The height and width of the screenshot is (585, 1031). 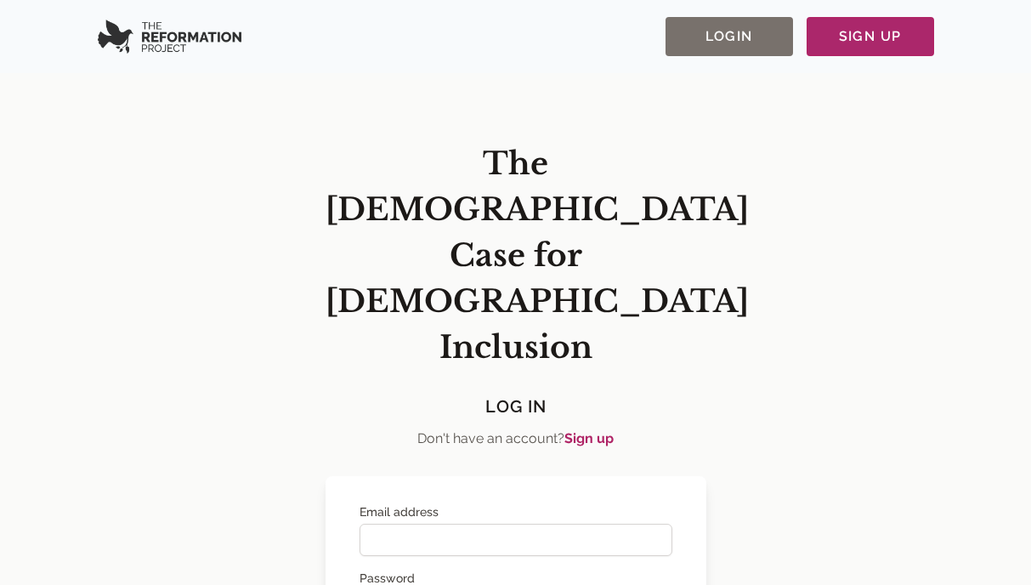 What do you see at coordinates (516, 406) in the screenshot?
I see `h4: Log In` at bounding box center [516, 406].